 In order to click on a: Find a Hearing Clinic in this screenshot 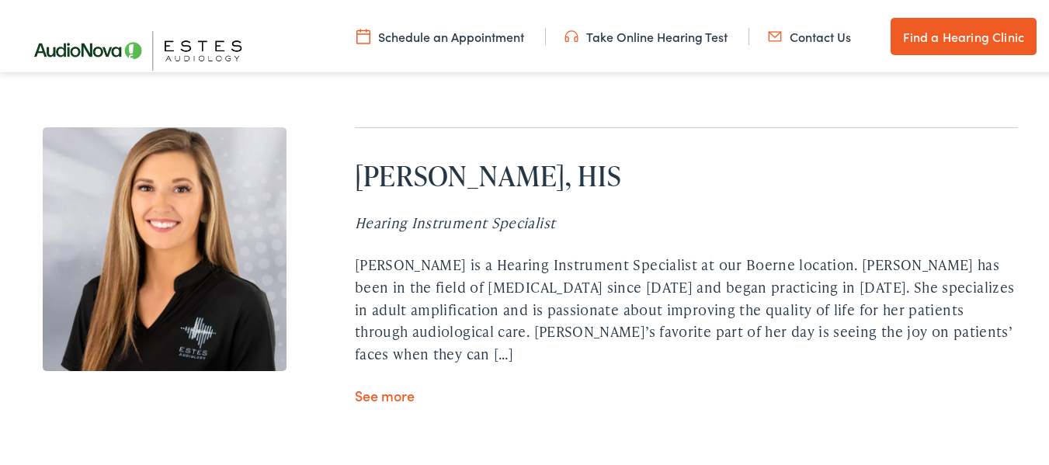, I will do `click(964, 34)`.